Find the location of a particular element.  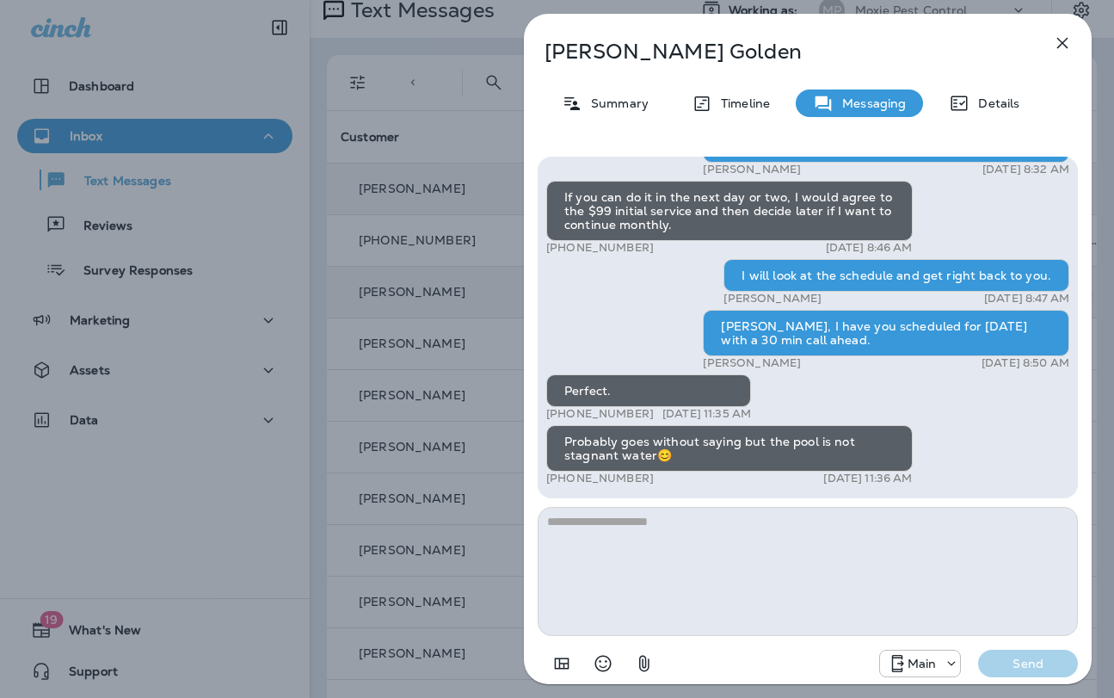

div: +1 (817) 482-3792 is located at coordinates (920, 663).